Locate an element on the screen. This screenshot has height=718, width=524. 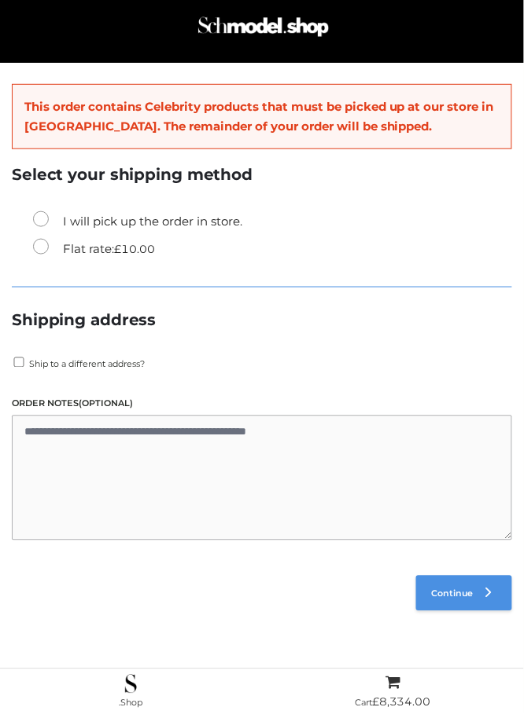
a: Schmodel Admin 964 is located at coordinates (262, 33).